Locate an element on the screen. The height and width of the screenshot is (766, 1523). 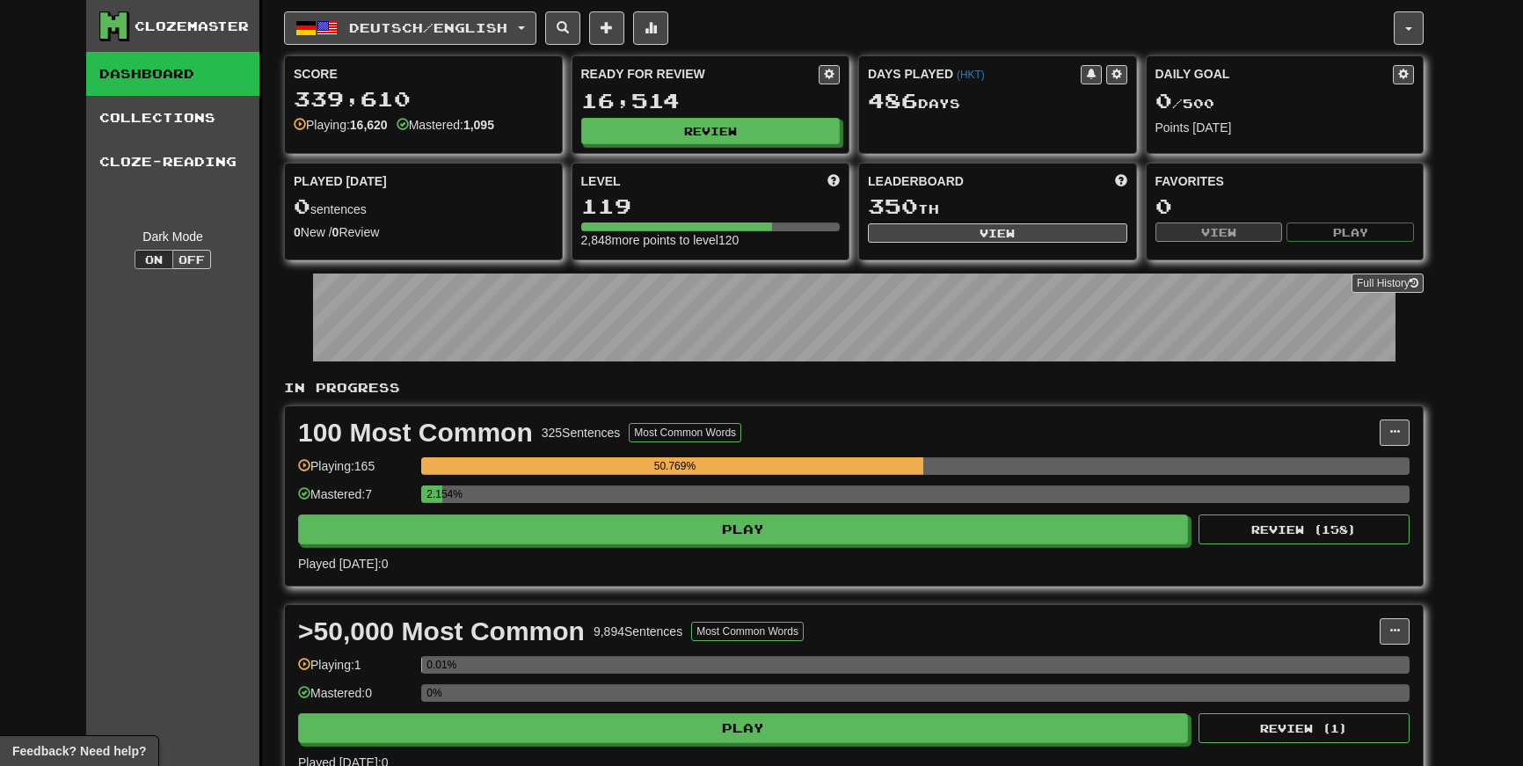
div: 2,848 more points to level 120 is located at coordinates (710, 240).